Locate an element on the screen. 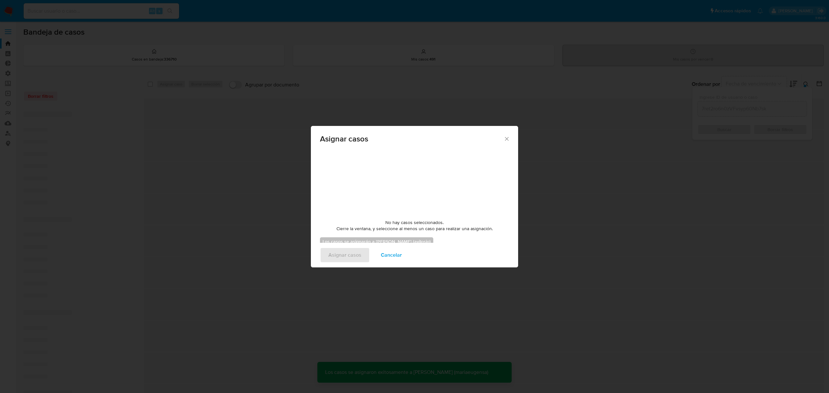 Image resolution: width=829 pixels, height=393 pixels. span: No hay casos seleccionados. is located at coordinates (414, 223).